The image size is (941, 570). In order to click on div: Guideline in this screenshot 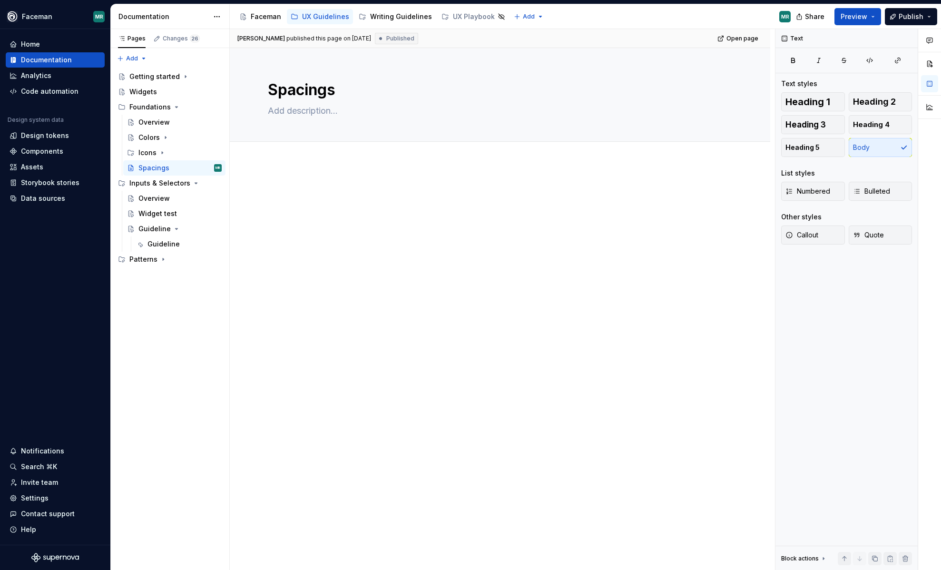, I will do `click(155, 229)`.